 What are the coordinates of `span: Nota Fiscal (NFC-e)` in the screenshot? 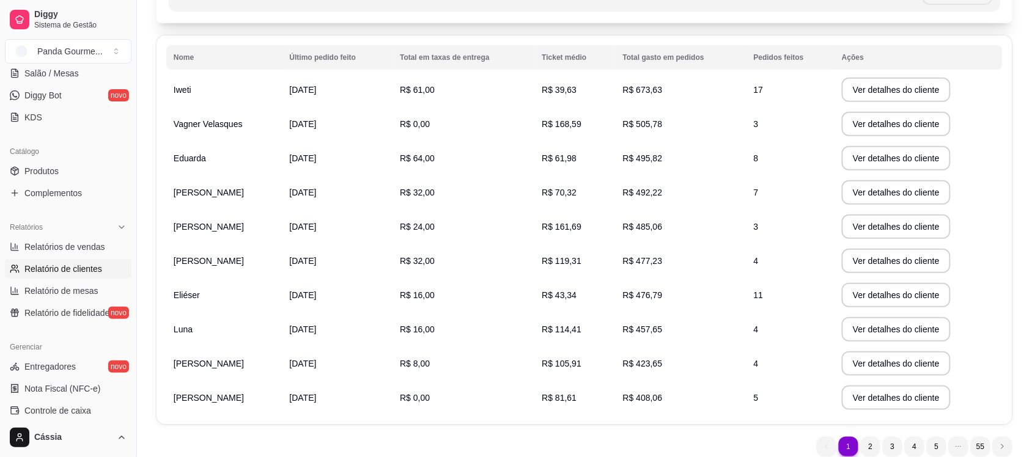 It's located at (62, 389).